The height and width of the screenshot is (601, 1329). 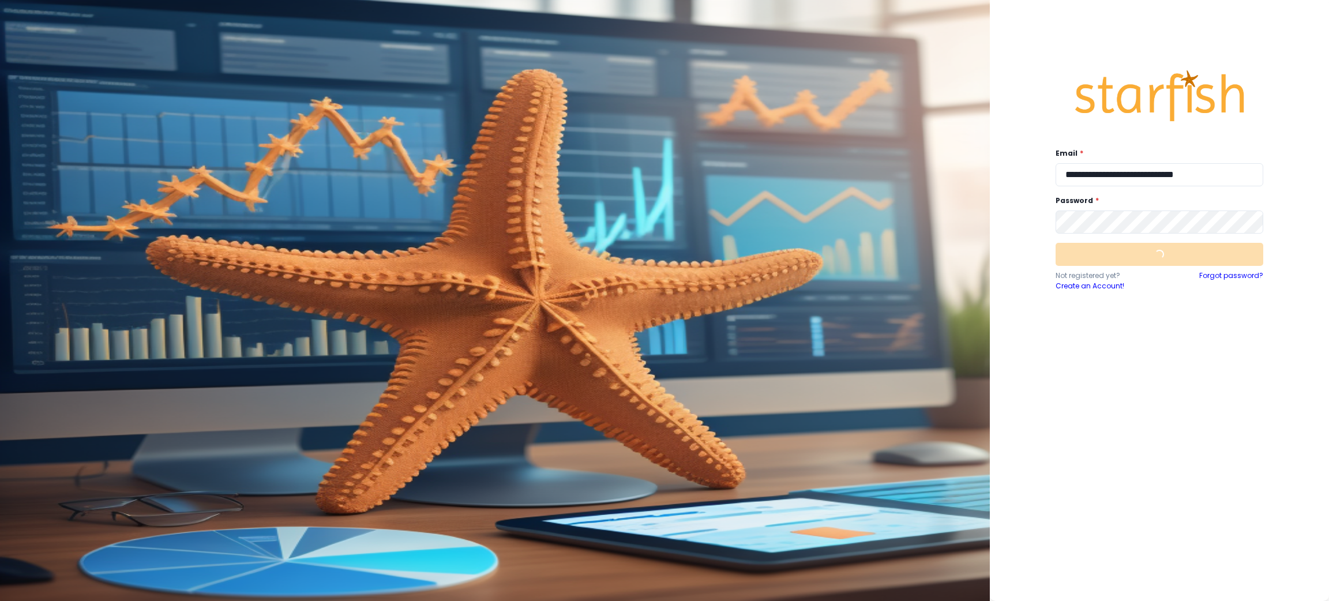 What do you see at coordinates (1156, 153) in the screenshot?
I see `label: Email` at bounding box center [1156, 153].